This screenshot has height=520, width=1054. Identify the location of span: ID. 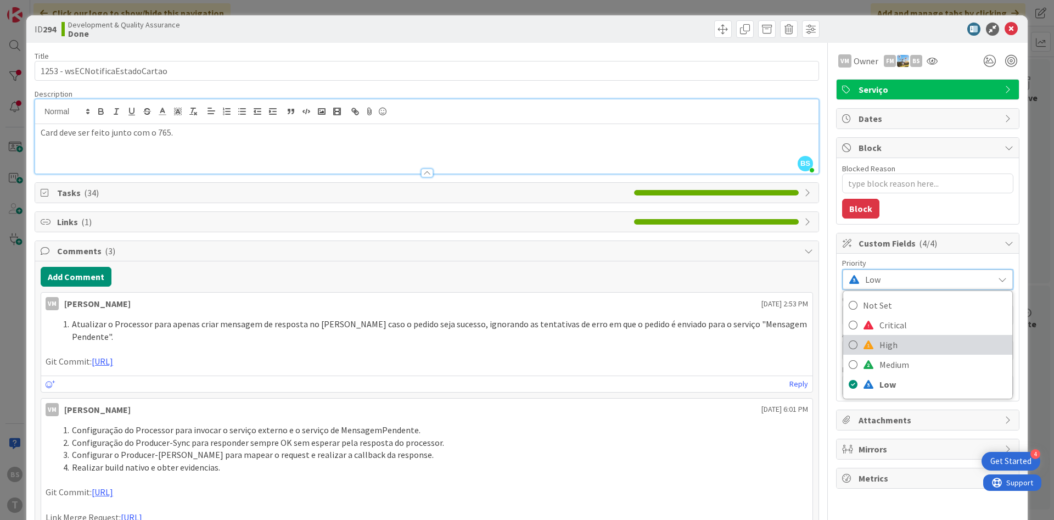
(45, 29).